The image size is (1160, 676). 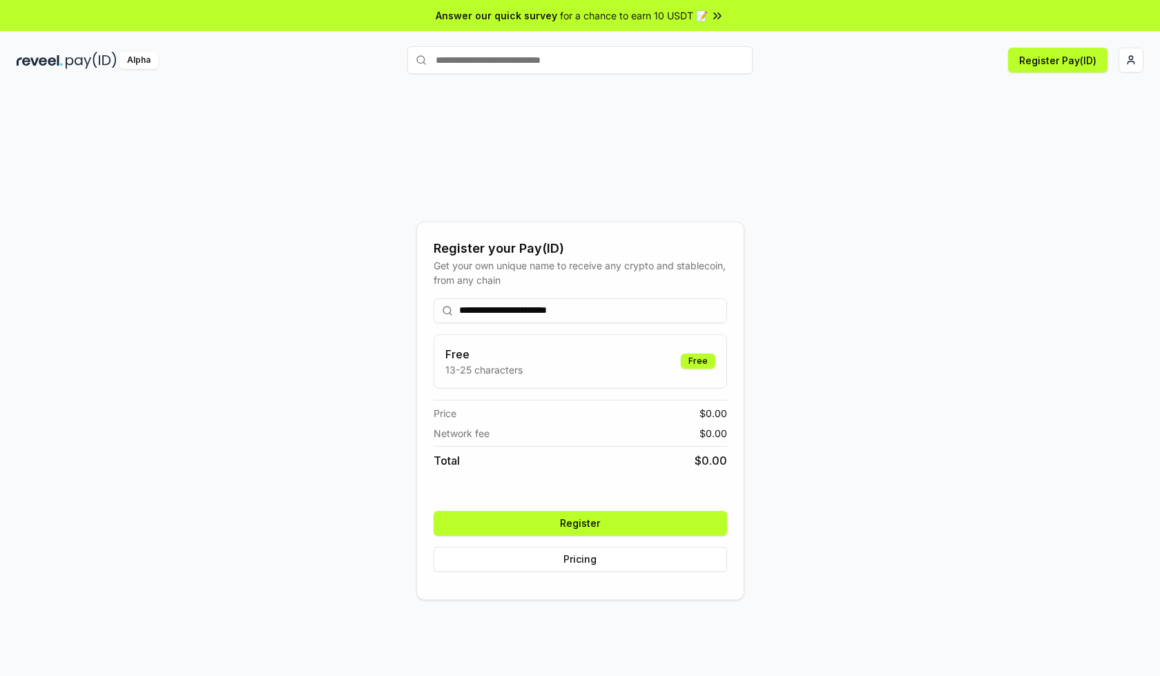 What do you see at coordinates (580, 249) in the screenshot?
I see `div: Register your Pay(ID)` at bounding box center [580, 249].